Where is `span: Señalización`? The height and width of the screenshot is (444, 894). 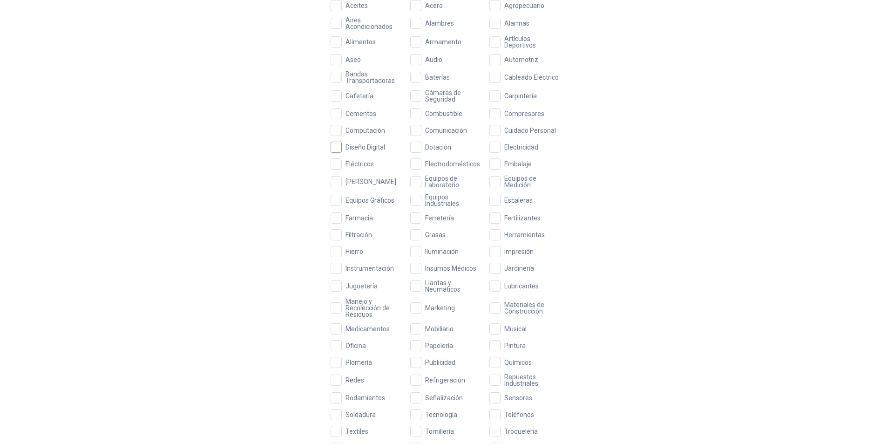 span: Señalización is located at coordinates (444, 398).